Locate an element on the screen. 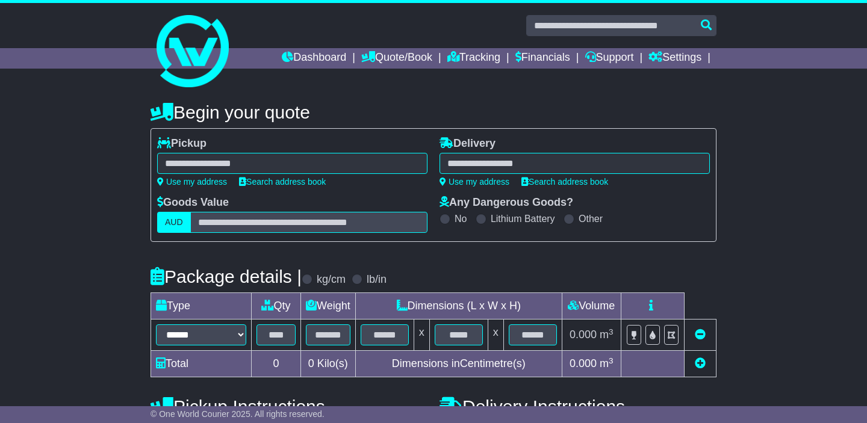  a: Settings is located at coordinates (675, 58).